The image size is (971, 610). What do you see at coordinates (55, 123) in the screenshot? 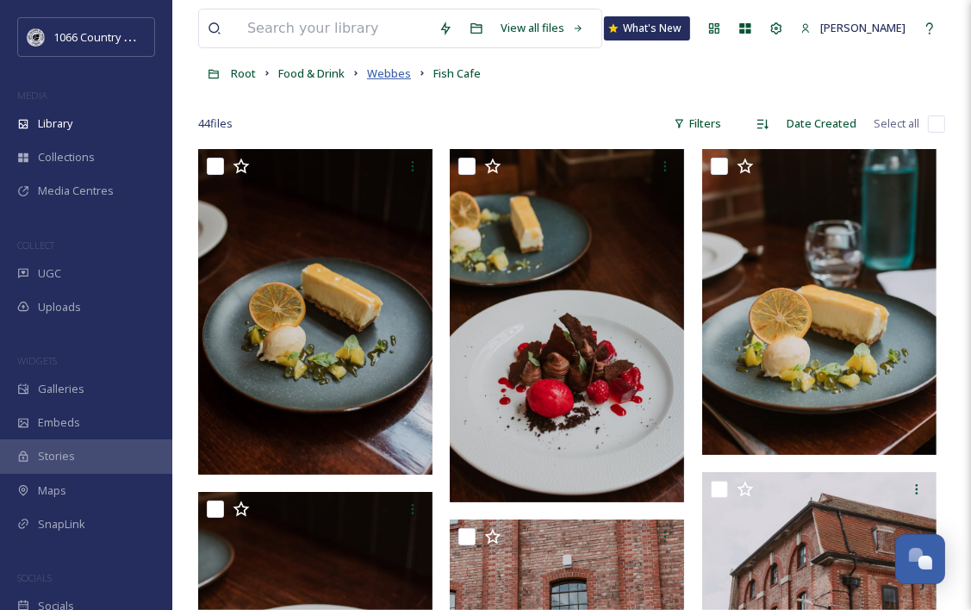
I see `span: Library` at bounding box center [55, 123].